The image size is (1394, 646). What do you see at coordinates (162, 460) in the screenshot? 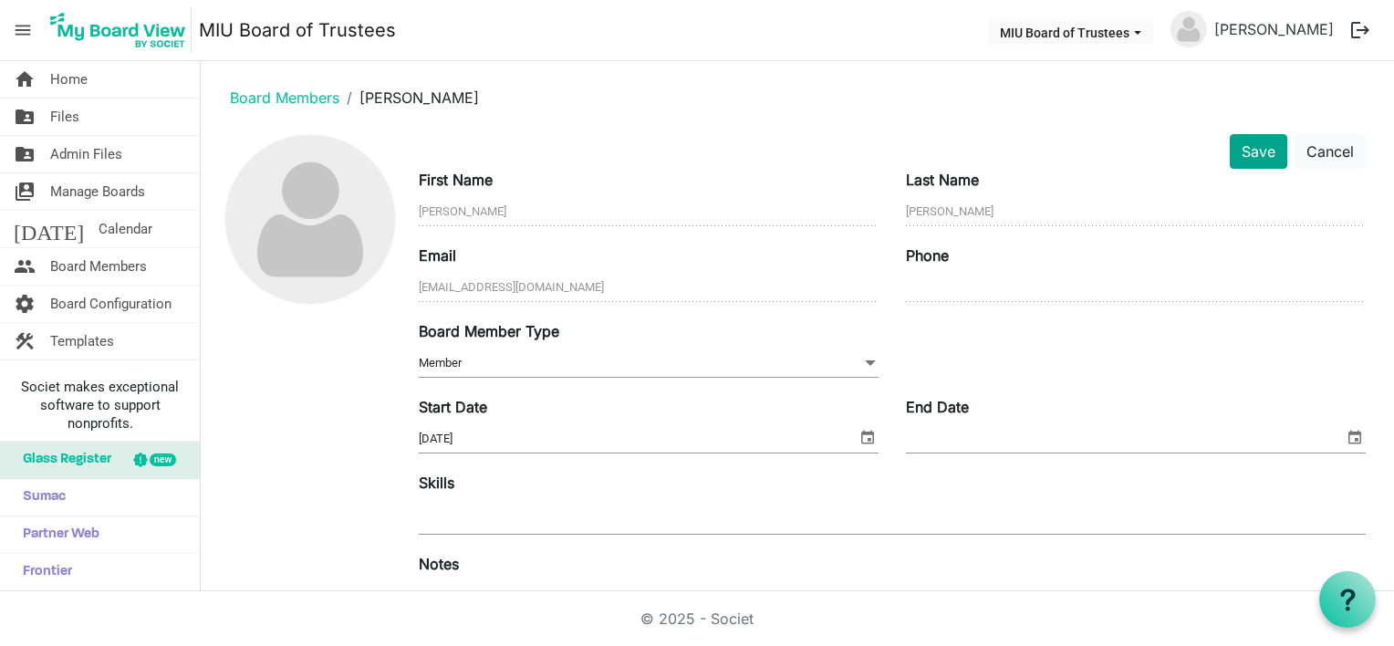
I see `div: new` at bounding box center [162, 460].